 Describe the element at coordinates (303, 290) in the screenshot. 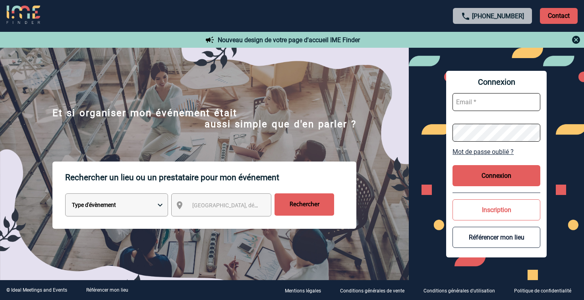

I see `p: Mentions légales` at that location.